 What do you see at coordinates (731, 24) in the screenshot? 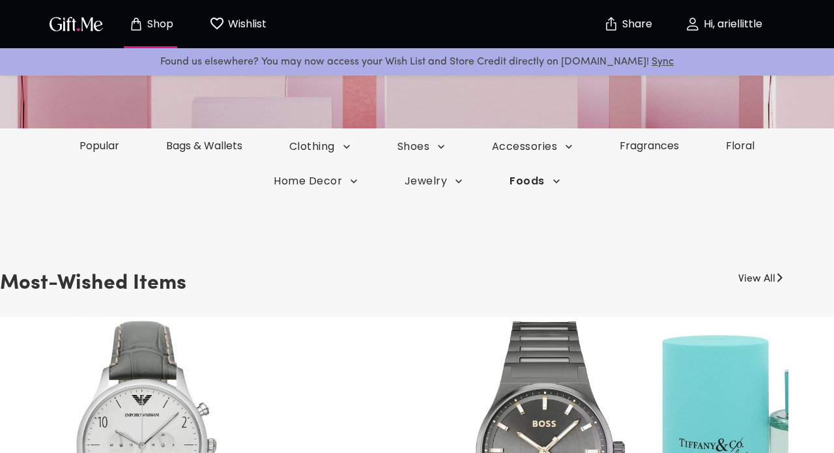
I see `p: Hi, ariellittle` at bounding box center [731, 24].